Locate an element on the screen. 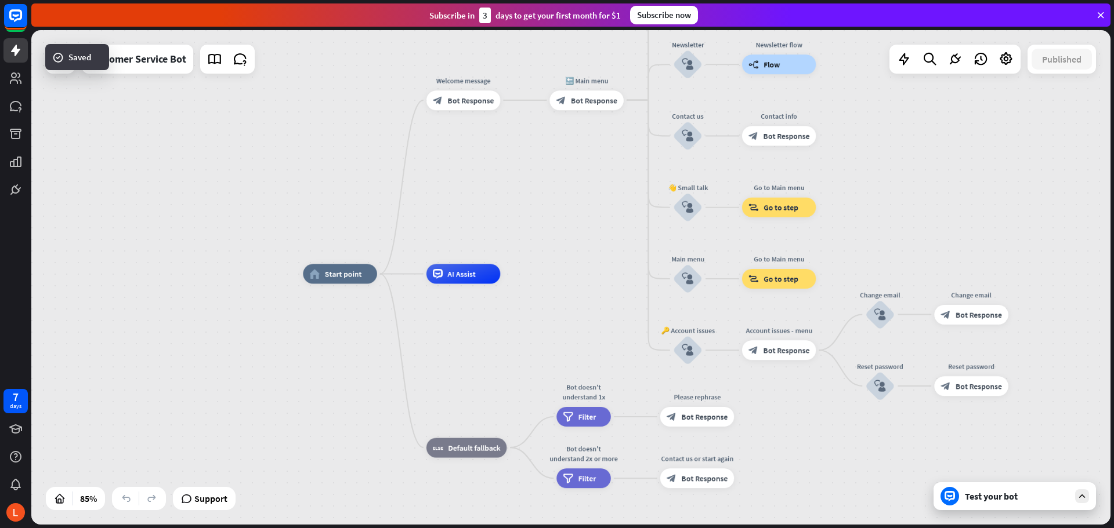  div: 7 is located at coordinates (16, 397).